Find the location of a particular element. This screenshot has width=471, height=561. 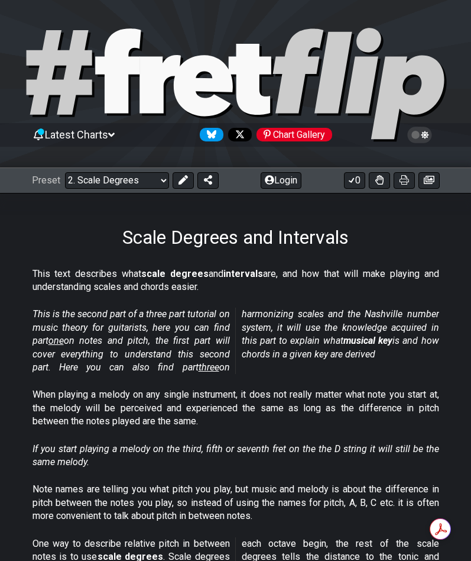

span: one is located at coordinates (56, 340).